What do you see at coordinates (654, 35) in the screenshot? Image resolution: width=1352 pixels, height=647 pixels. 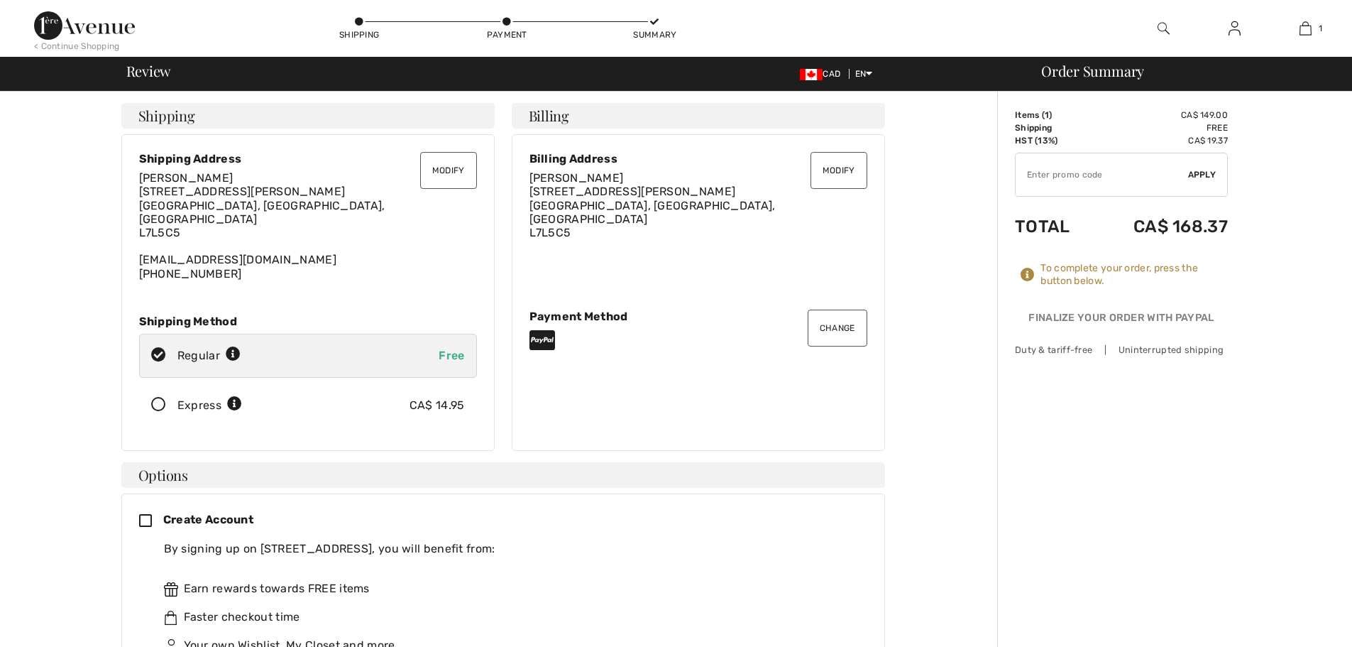 I see `div: Summary` at bounding box center [654, 35].